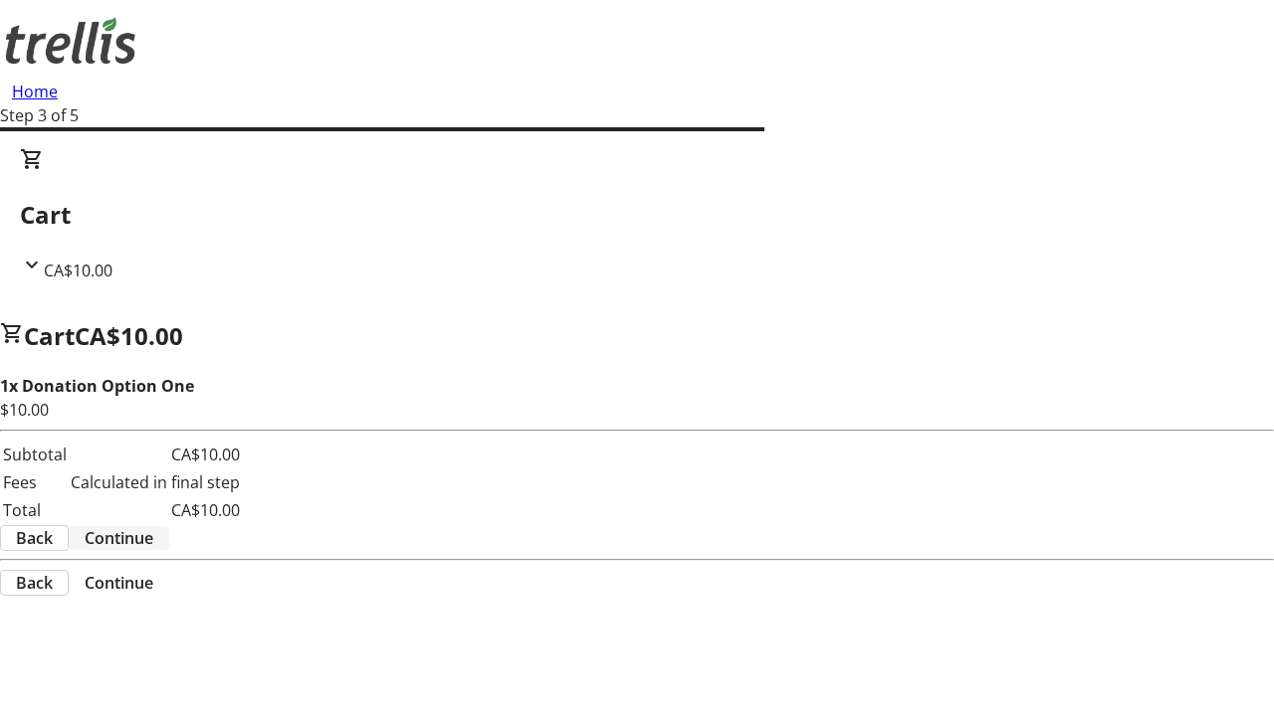  Describe the element at coordinates (155, 483) in the screenshot. I see `td: Calculated in final step` at that location.